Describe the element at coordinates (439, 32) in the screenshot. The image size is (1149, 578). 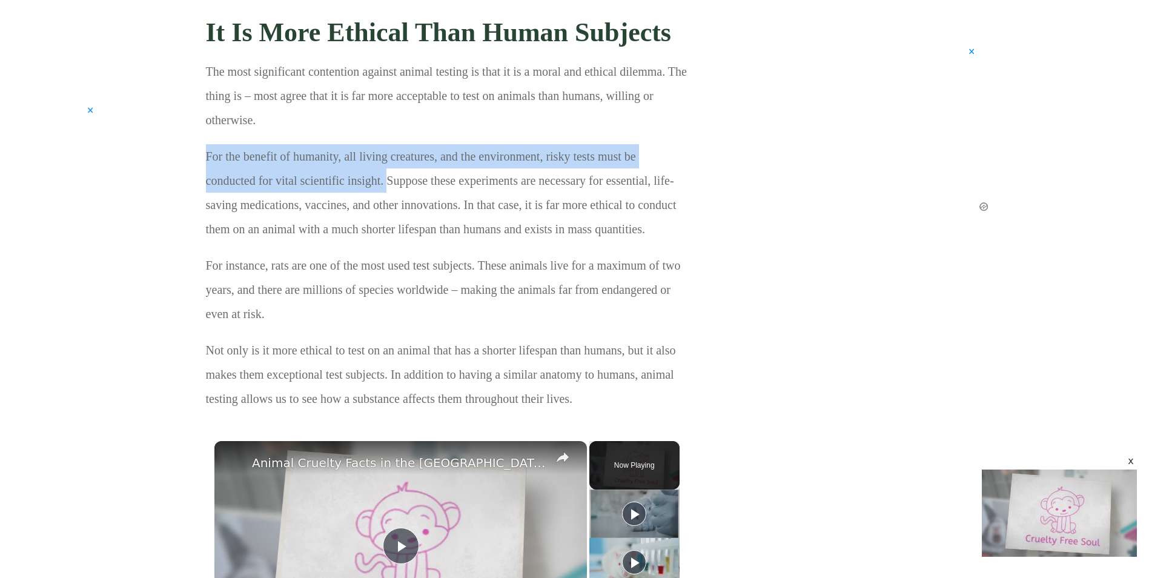
I see `strong: It Is More Ethical Than Human Subjects` at that location.